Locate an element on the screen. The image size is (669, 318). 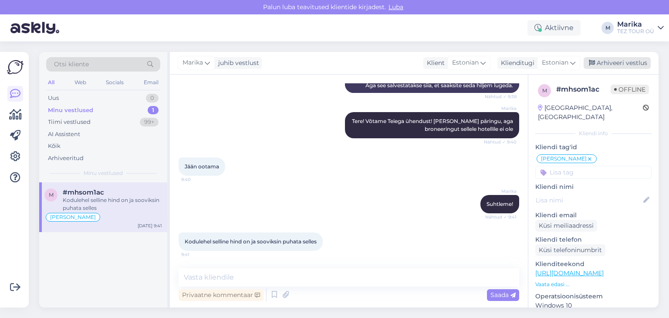
span: Minu vestlused is located at coordinates (103, 173).